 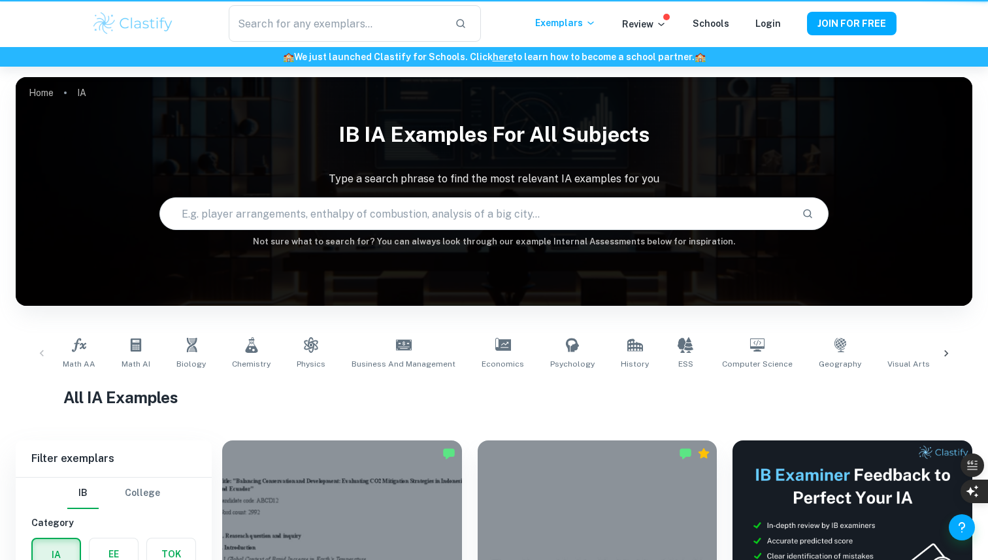 What do you see at coordinates (476, 214) in the screenshot?
I see `input: E.g. player arrangements, enthalpy of combustion, analysis of a big city...` at bounding box center [476, 214].